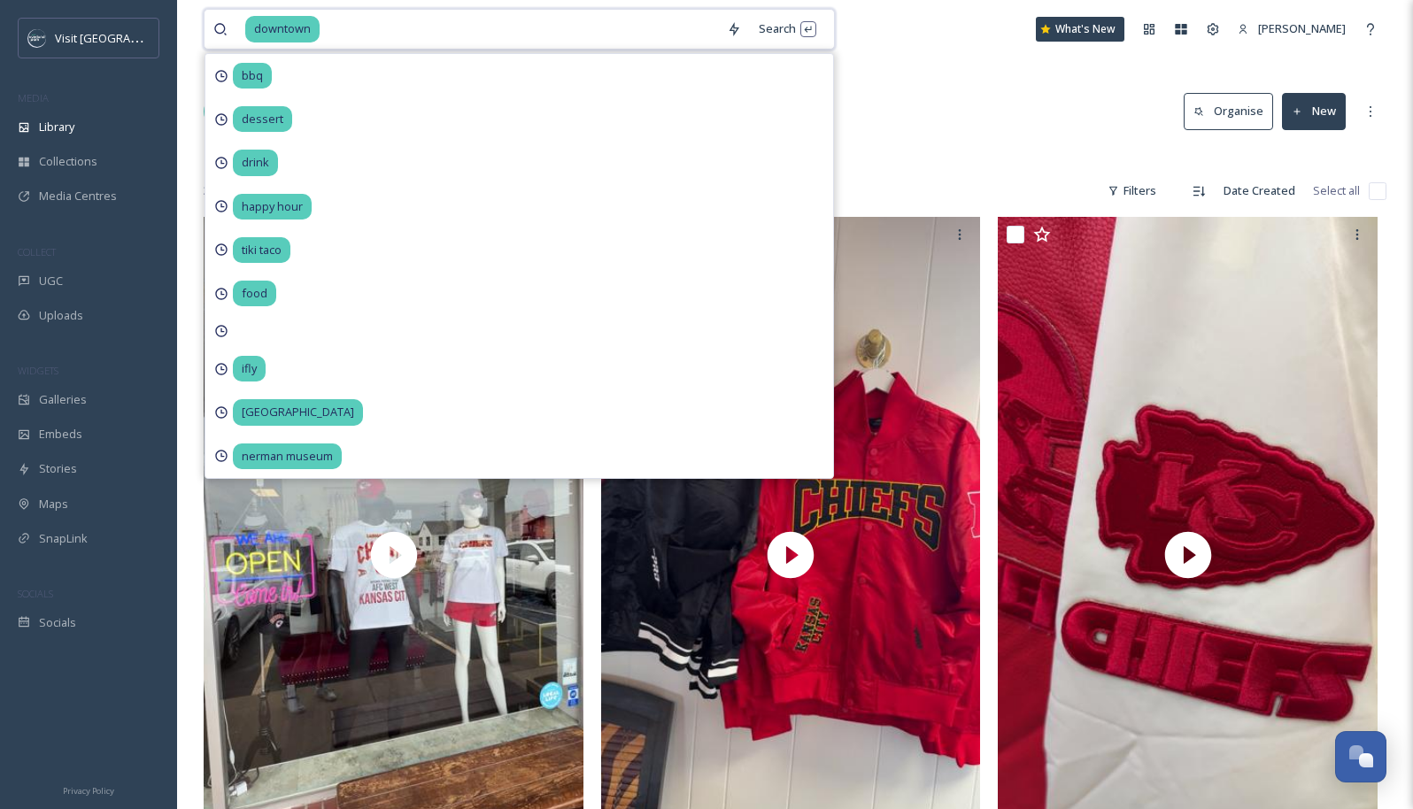 This screenshot has height=809, width=1413. What do you see at coordinates (89, 790) in the screenshot?
I see `a: Privacy Policy` at bounding box center [89, 790].